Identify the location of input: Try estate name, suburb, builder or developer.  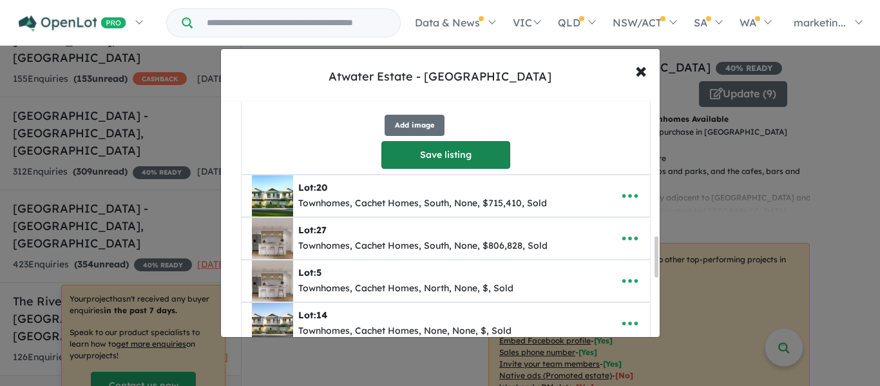
(296, 23).